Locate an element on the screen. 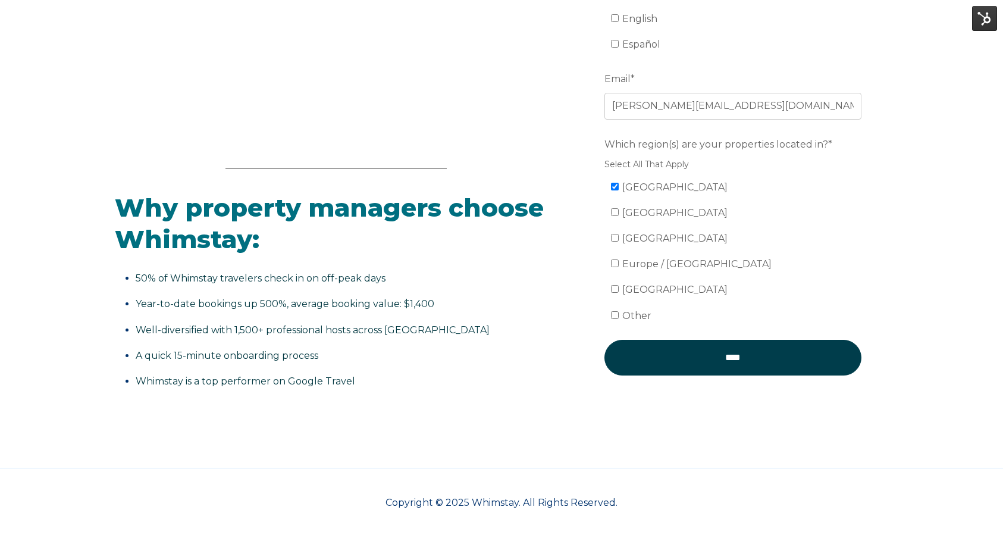 Image resolution: width=1003 pixels, height=538 pixels. span: 50% of Whimstay travelers check in on off-peak days is located at coordinates (260, 278).